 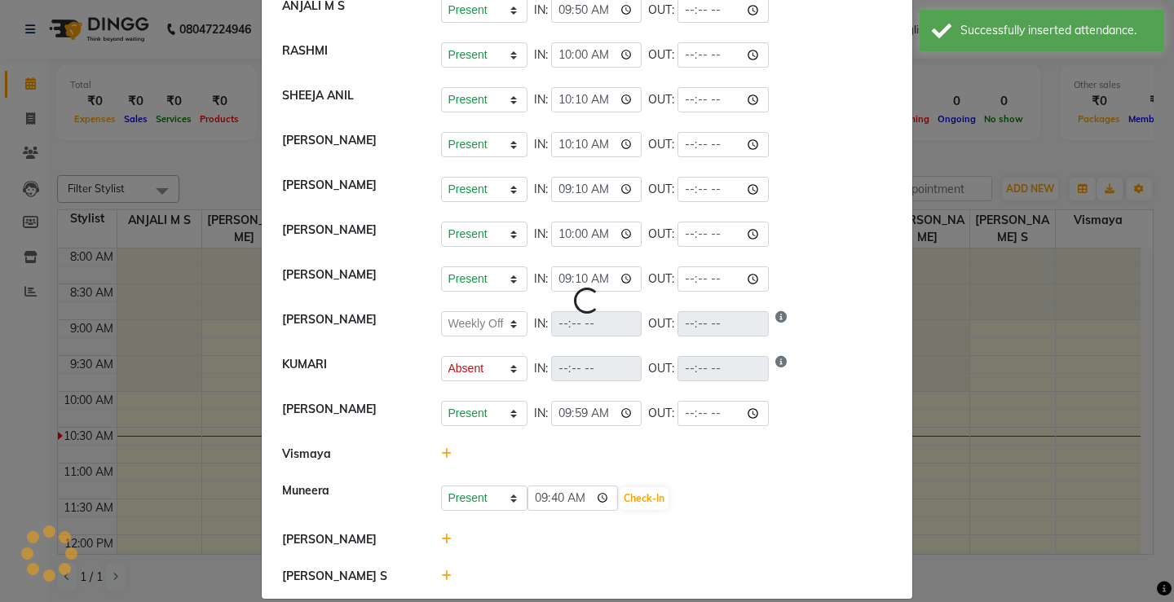 What do you see at coordinates (349, 368) in the screenshot?
I see `div: KUMARI` at bounding box center [349, 368].